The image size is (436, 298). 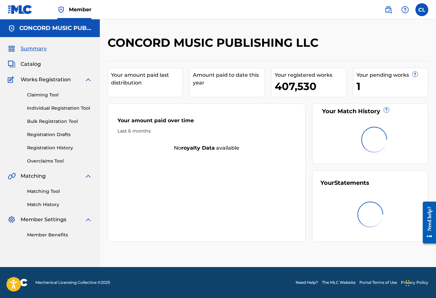 What do you see at coordinates (18, 282) in the screenshot?
I see `img: logo` at bounding box center [18, 282].